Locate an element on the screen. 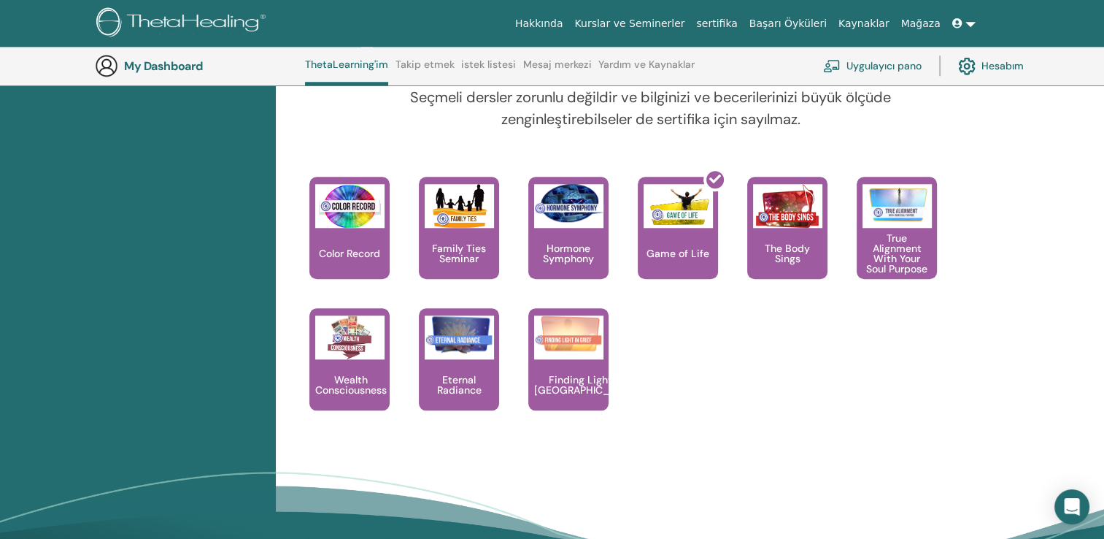  h3: My Dashboard is located at coordinates (197, 66).